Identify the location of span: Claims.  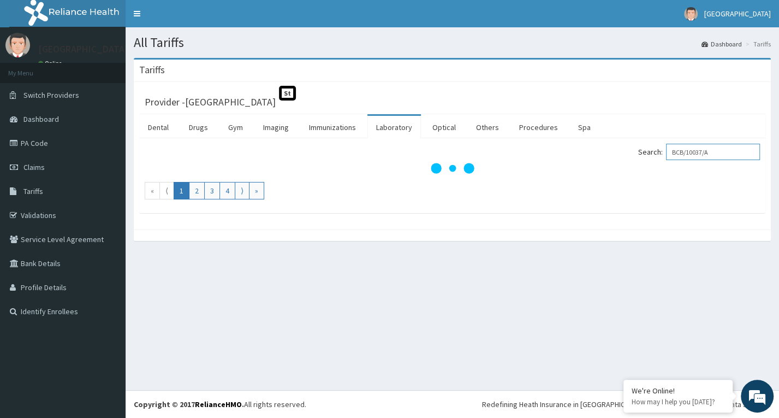
(34, 167).